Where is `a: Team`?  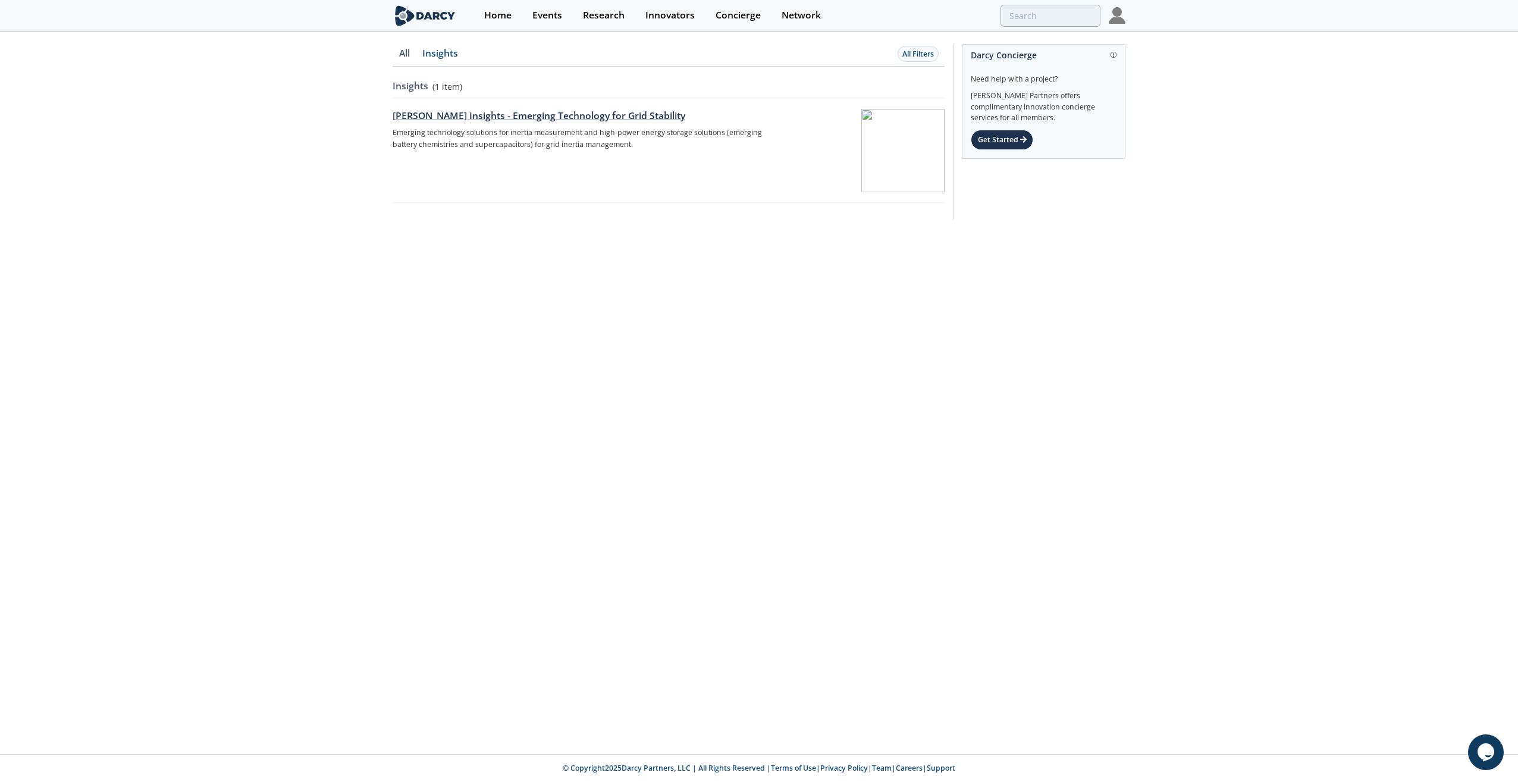
a: Team is located at coordinates (881, 767).